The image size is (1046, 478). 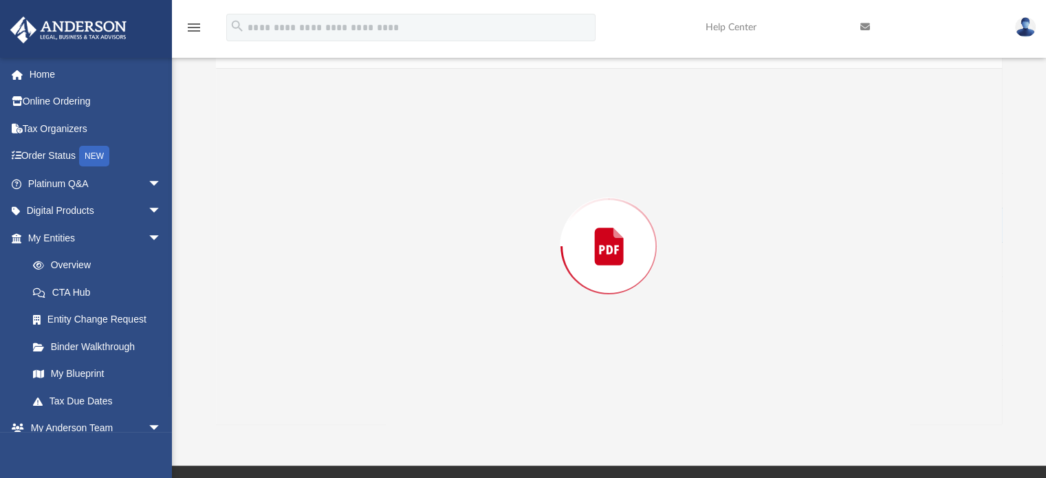 I want to click on img: User Pic, so click(x=1025, y=27).